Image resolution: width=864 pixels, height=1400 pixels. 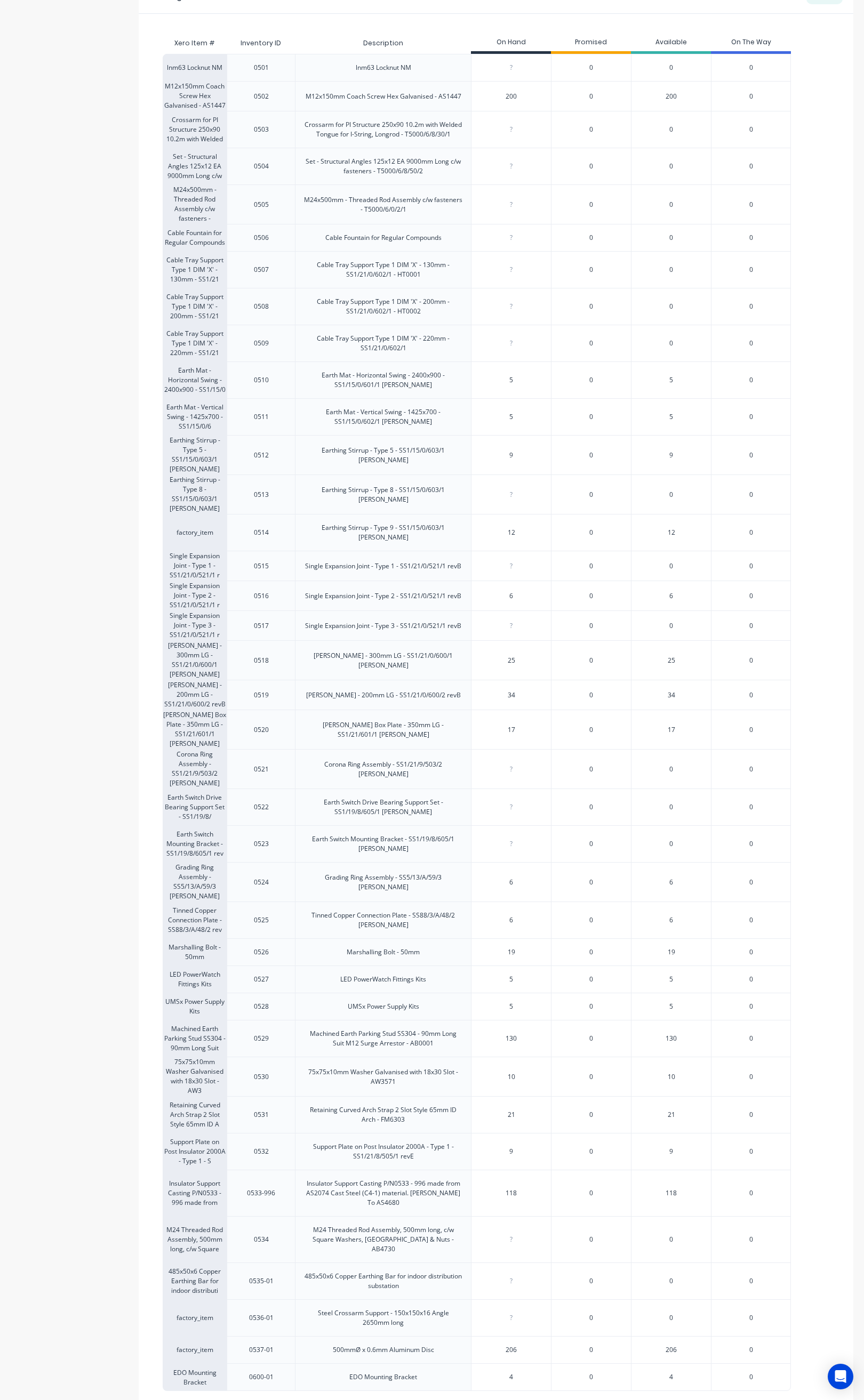 What do you see at coordinates (383, 205) in the screenshot?
I see `div: M24x500mm - Threaded Rod Assembly c/w fasteners - T5000/6/0/2/1` at bounding box center [383, 205].